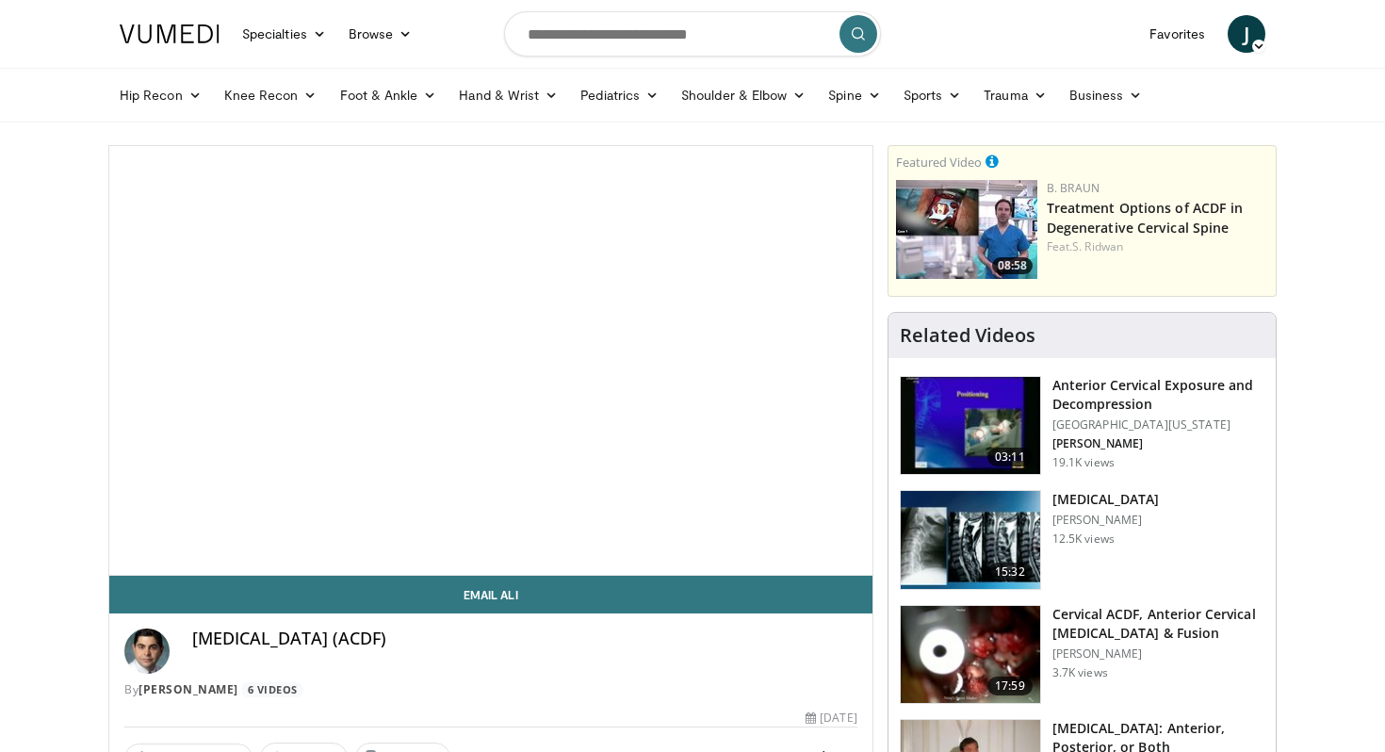  Describe the element at coordinates (1247, 34) in the screenshot. I see `span: J` at that location.